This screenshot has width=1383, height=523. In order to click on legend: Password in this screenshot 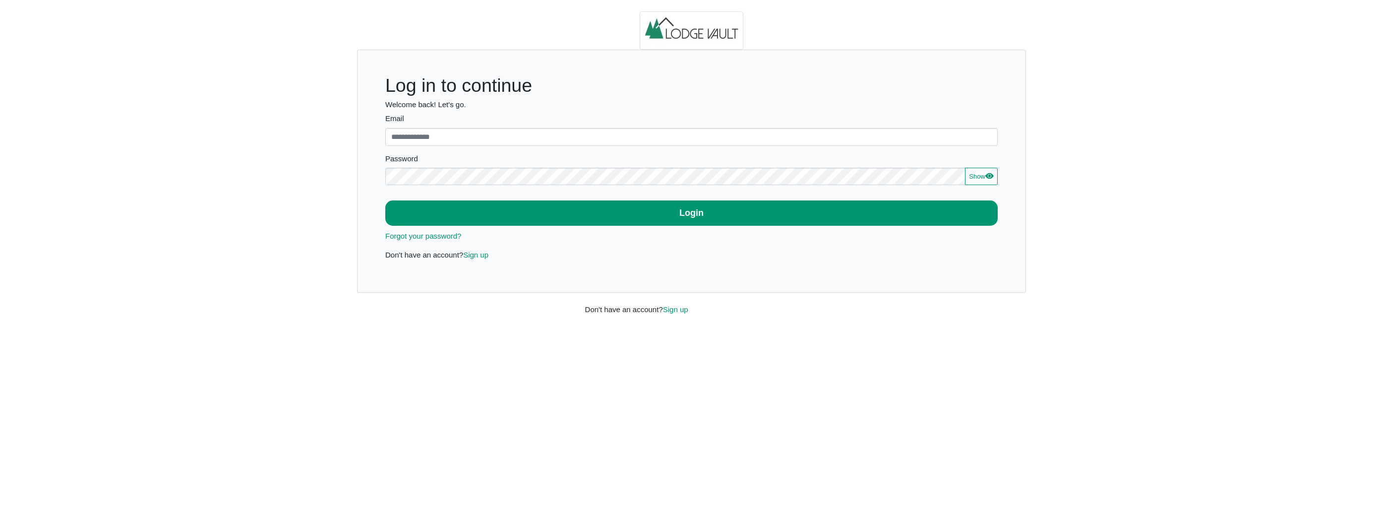, I will do `click(691, 160)`.